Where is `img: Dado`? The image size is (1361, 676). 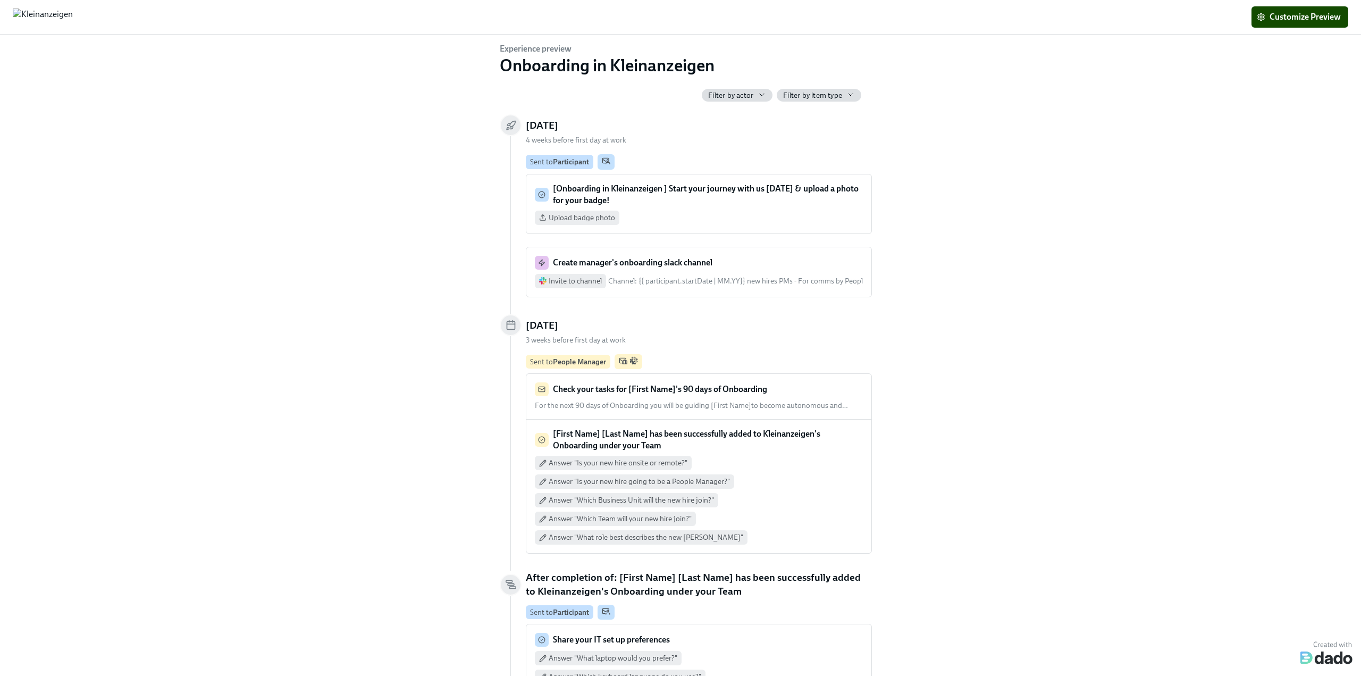 img: Dado is located at coordinates (1326, 651).